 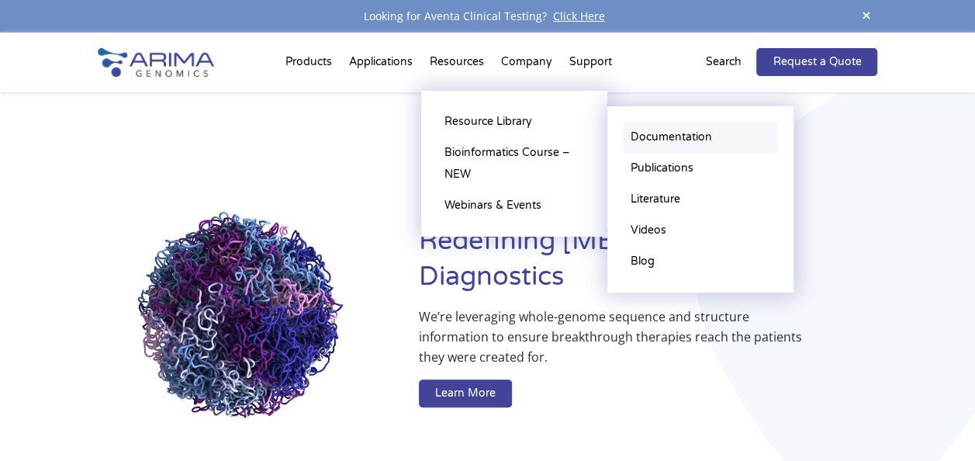 What do you see at coordinates (579, 16) in the screenshot?
I see `a: Click Here` at bounding box center [579, 16].